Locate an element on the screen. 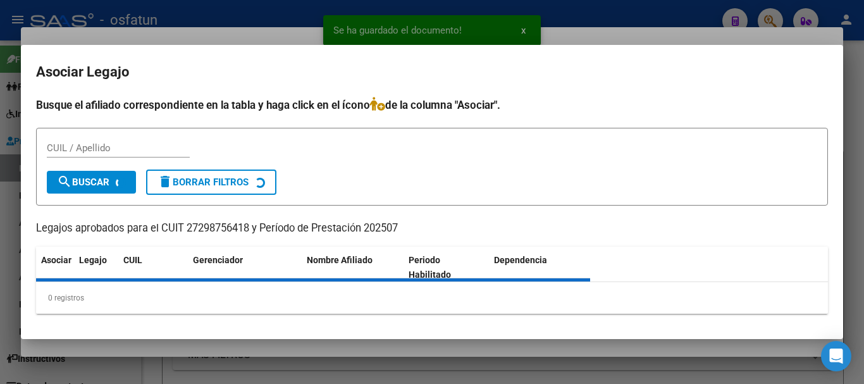  button: Buscar is located at coordinates (91, 182).